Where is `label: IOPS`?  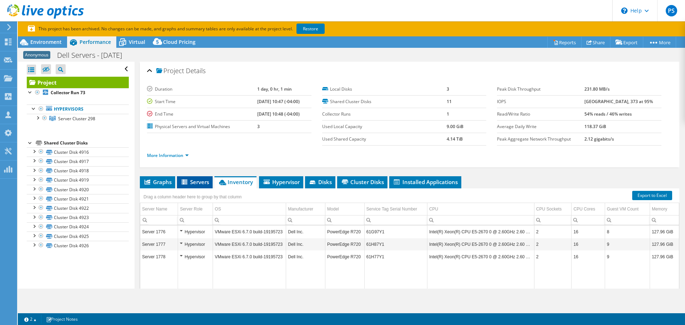 label: IOPS is located at coordinates (540, 102).